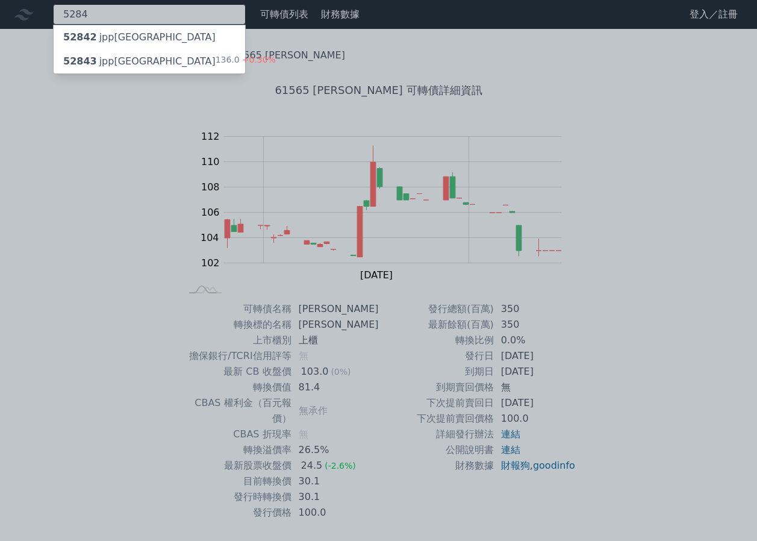 This screenshot has height=541, width=757. Describe the element at coordinates (80, 37) in the screenshot. I see `span: 52842` at that location.